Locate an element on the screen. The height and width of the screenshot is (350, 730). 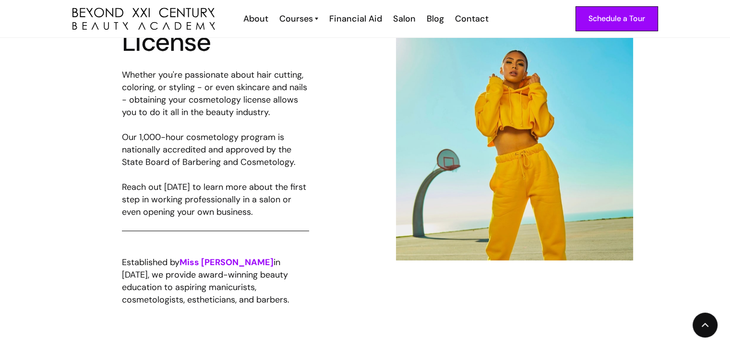
div: About is located at coordinates (256, 19).